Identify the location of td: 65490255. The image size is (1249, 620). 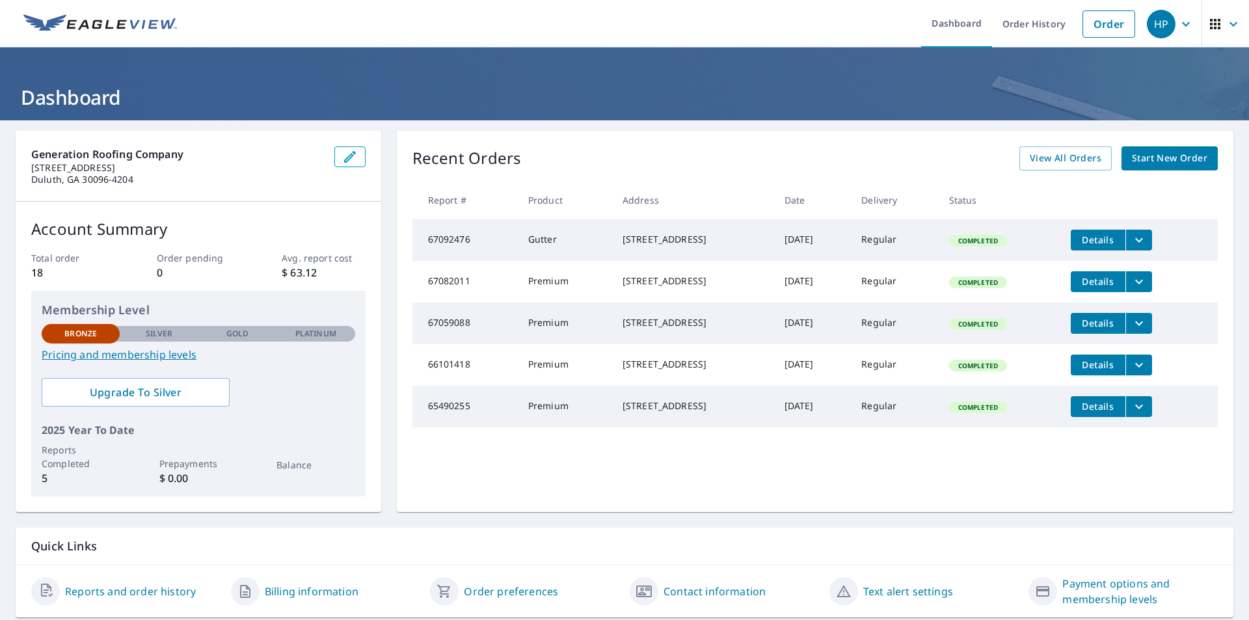
(465, 407).